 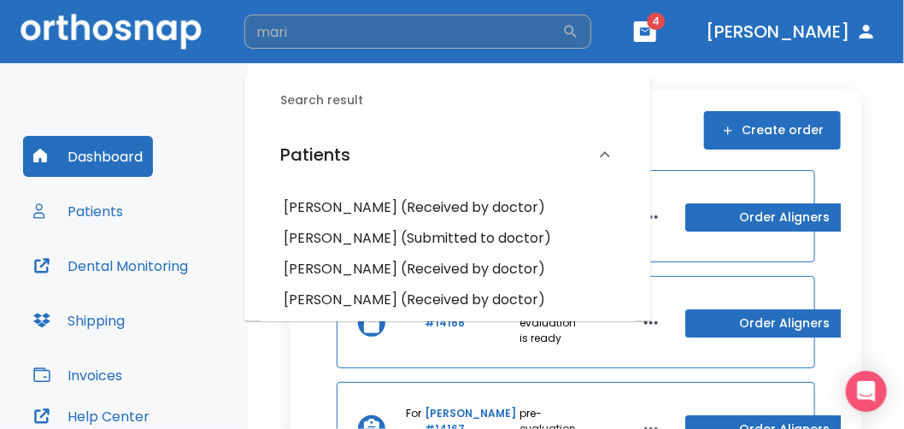 What do you see at coordinates (88, 156) in the screenshot?
I see `a: Dashboard` at bounding box center [88, 156].